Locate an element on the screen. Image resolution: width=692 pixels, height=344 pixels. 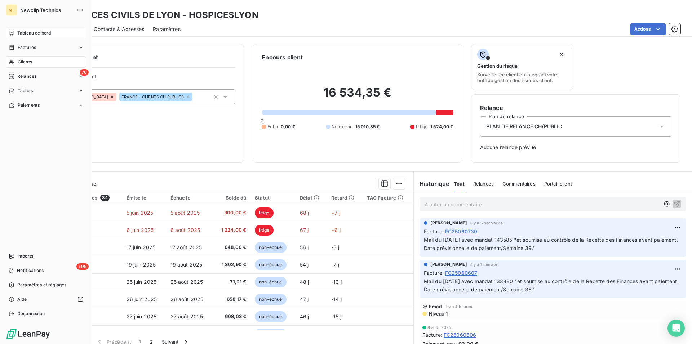
span: Tableau de bord is located at coordinates (34, 33).